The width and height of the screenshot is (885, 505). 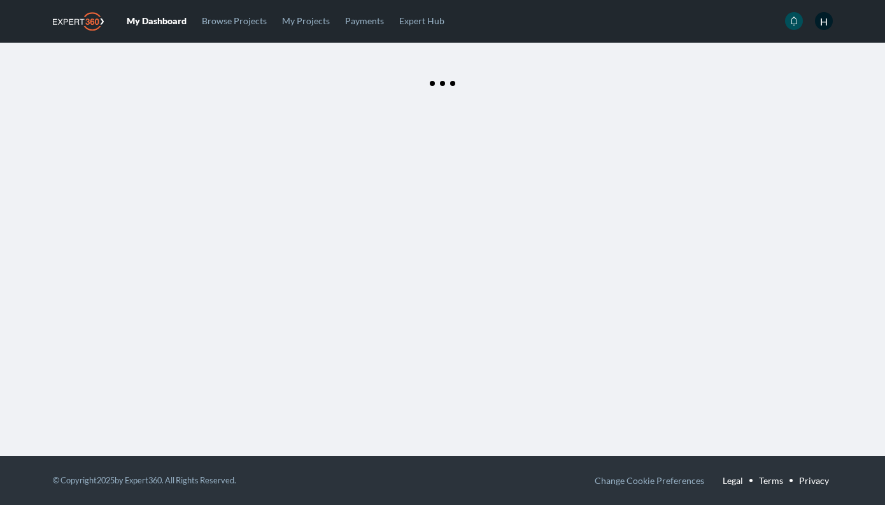 What do you see at coordinates (824, 21) in the screenshot?
I see `span: H` at bounding box center [824, 21].